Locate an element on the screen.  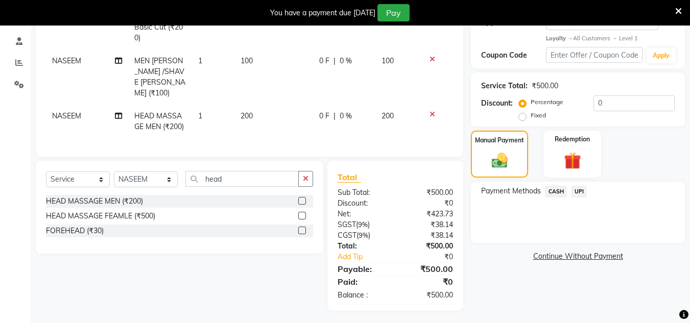
a: Add Tip is located at coordinates (368, 257).